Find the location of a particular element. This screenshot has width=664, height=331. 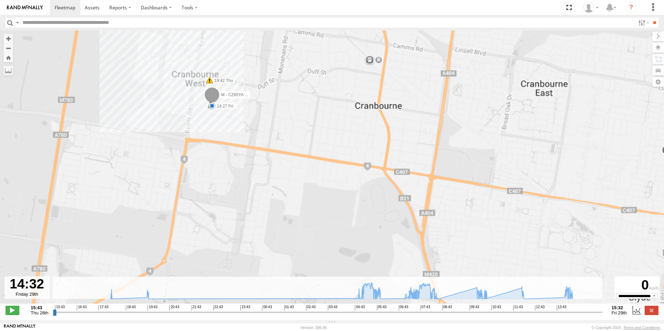

label: Close is located at coordinates (651, 310).